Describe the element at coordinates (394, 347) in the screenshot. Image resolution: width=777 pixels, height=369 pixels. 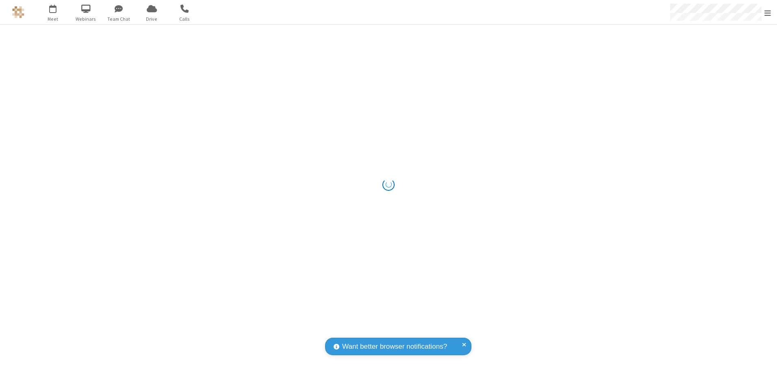
I see `span: Want better browser notifications?` at that location.